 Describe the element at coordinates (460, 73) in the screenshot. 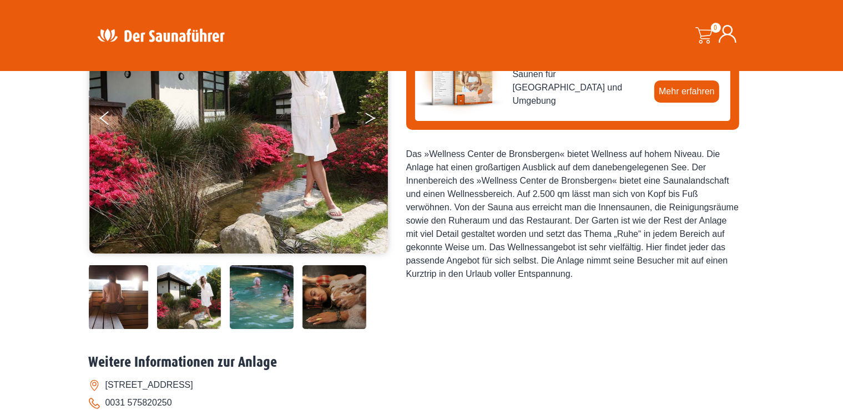

I see `img: der-saunafuehrer-2025-west.jpg` at that location.